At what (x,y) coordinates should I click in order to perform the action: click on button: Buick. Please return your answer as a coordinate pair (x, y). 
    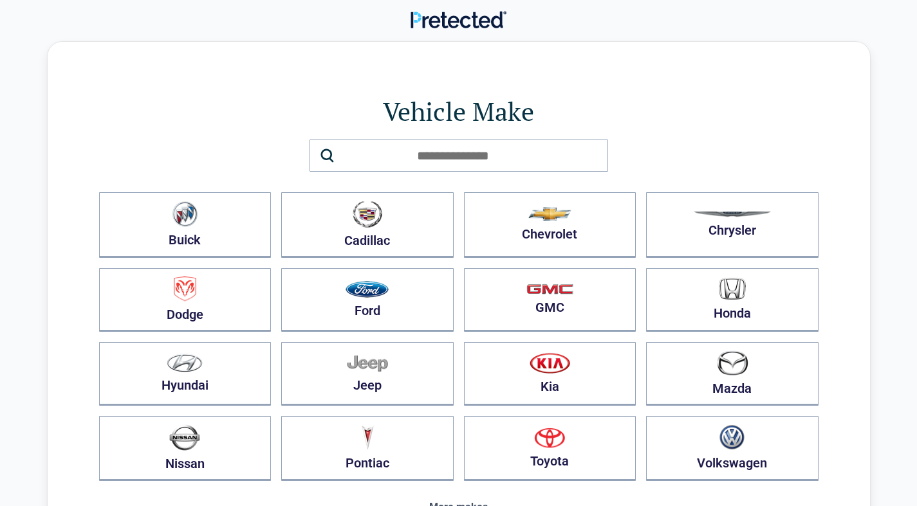
    Looking at the image, I should click on (185, 225).